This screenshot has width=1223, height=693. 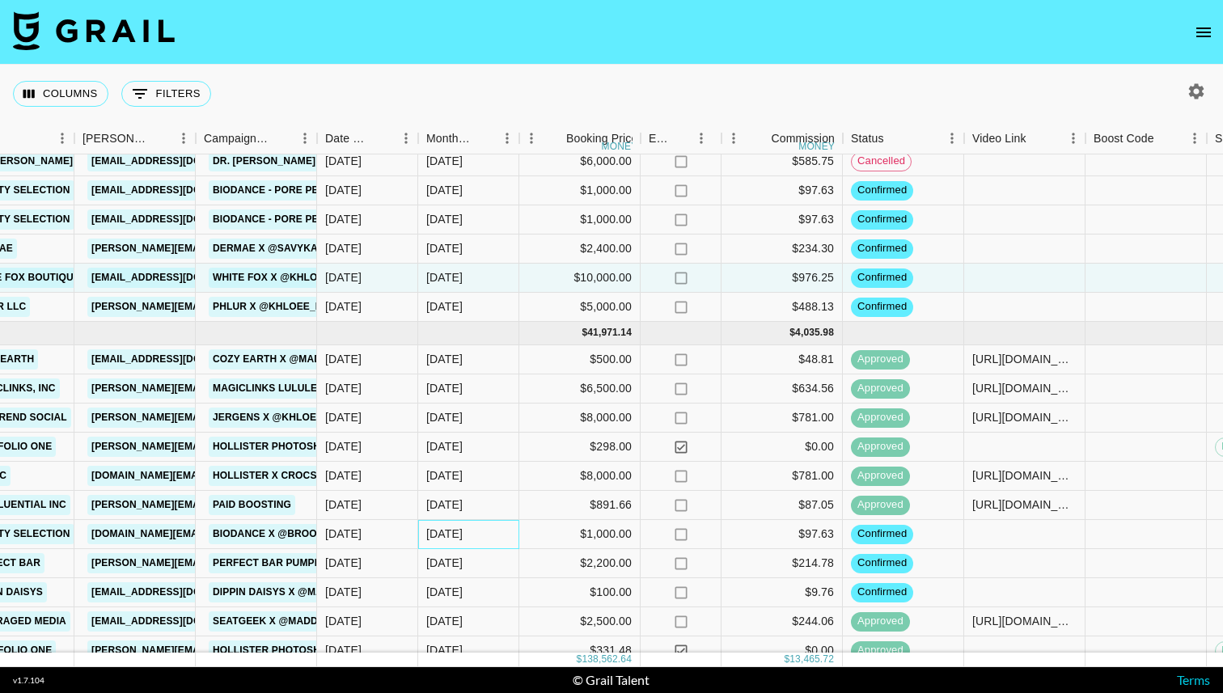 I want to click on div: 138,562.64, so click(x=607, y=659).